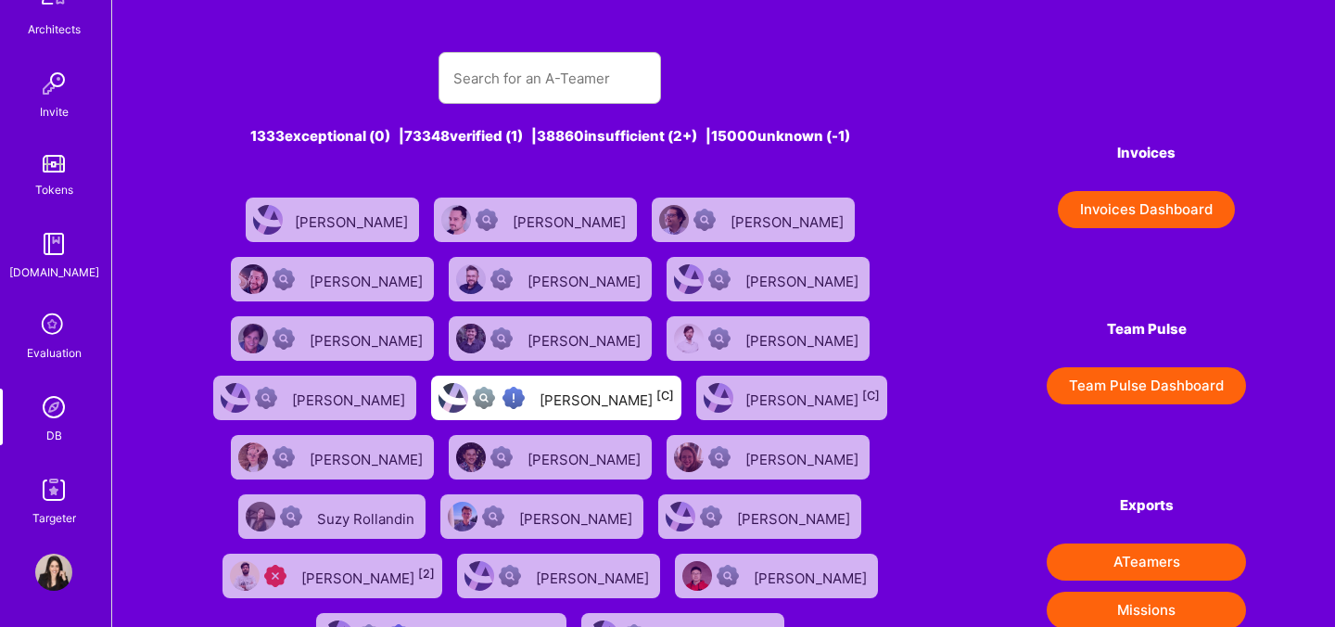 Image resolution: width=1335 pixels, height=627 pixels. I want to click on div: Invite, so click(54, 111).